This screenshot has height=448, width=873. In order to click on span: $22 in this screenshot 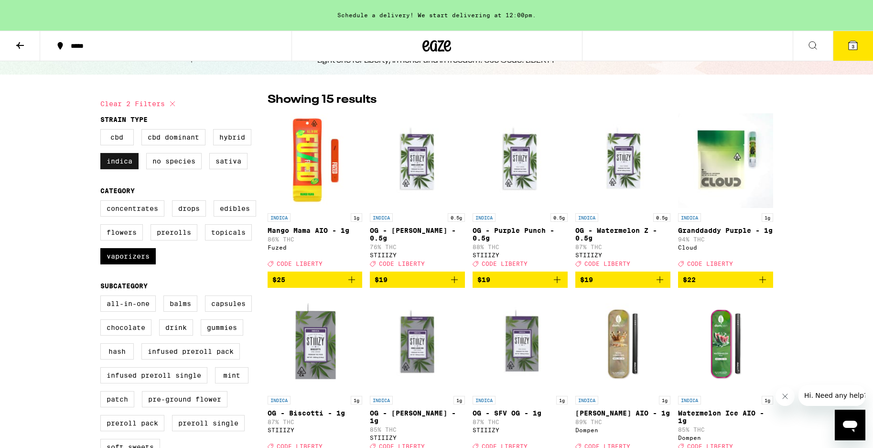, I will do `click(689, 279)`.